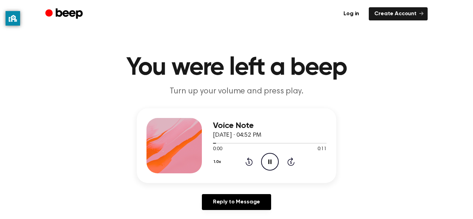  I want to click on a: Create Account, so click(398, 14).